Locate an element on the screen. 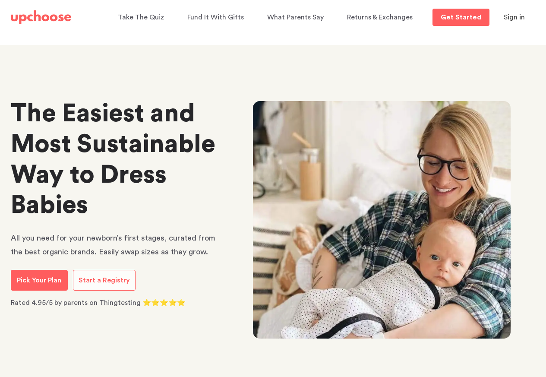  a: Fund It With Gifts is located at coordinates (217, 17).